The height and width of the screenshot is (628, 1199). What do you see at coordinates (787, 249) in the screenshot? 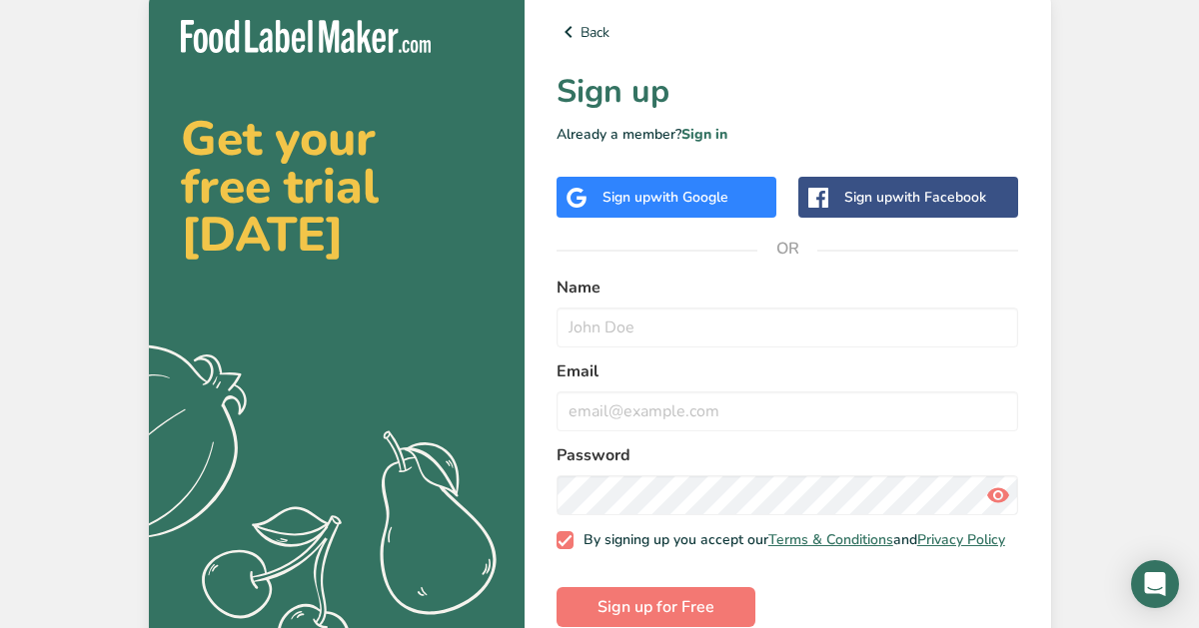
I see `span: OR` at bounding box center [787, 249].